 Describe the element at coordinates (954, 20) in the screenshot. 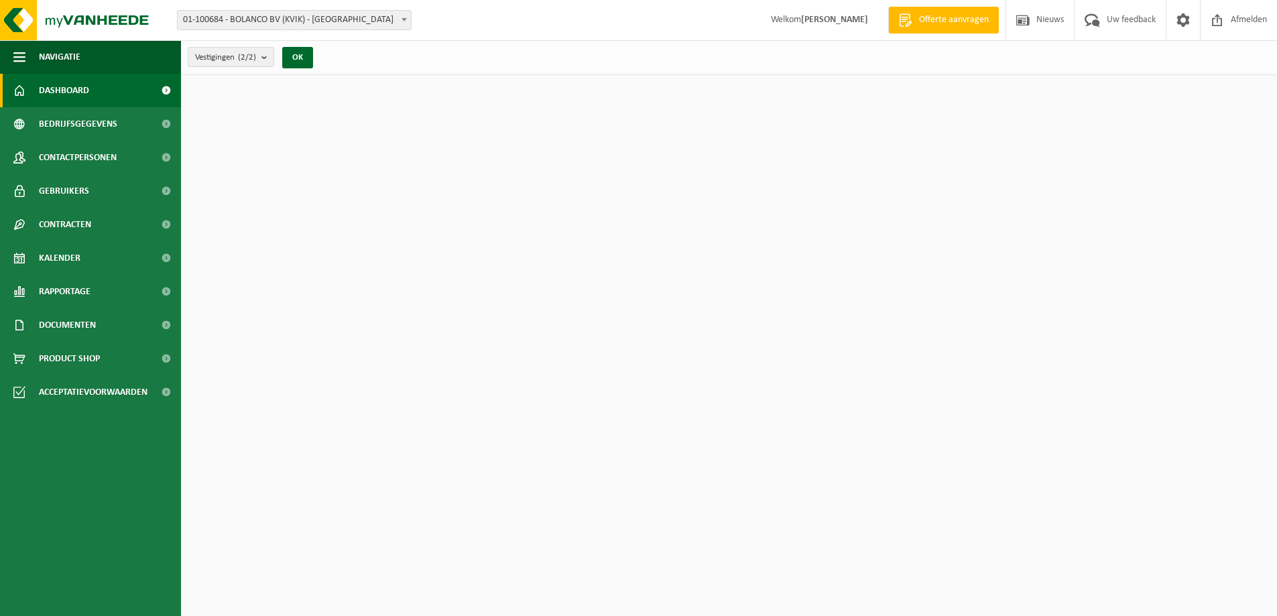

I see `span: Offerte aanvragen` at that location.